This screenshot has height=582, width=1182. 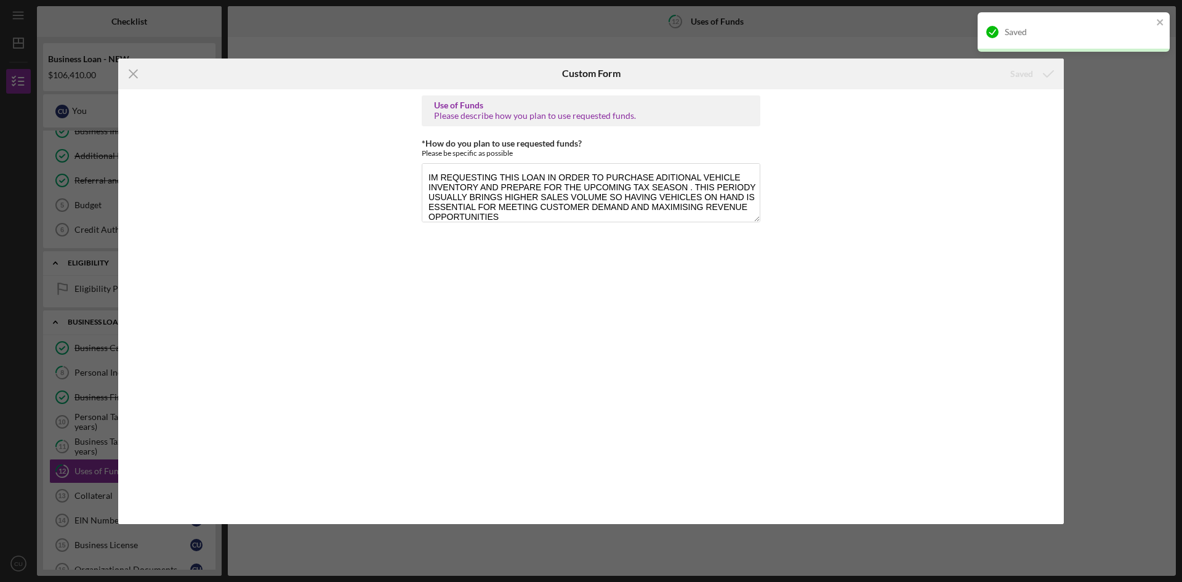 What do you see at coordinates (1161, 23) in the screenshot?
I see `button: close` at bounding box center [1161, 23].